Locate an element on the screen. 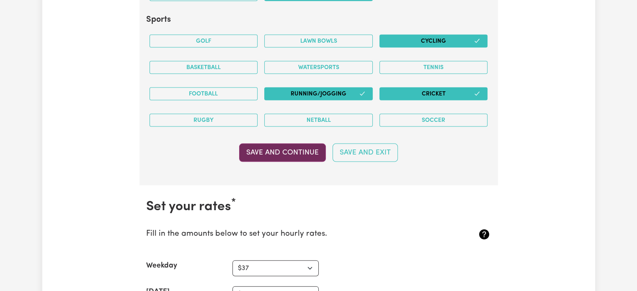 This screenshot has width=637, height=291. button: Netball is located at coordinates (318, 120).